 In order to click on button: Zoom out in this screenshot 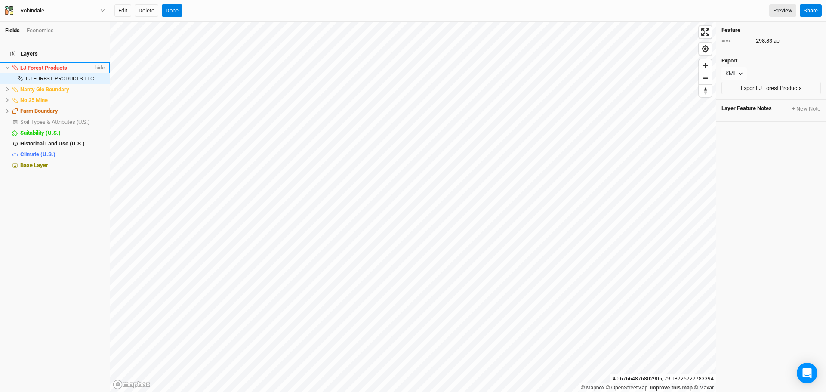, I will do `click(705, 78)`.